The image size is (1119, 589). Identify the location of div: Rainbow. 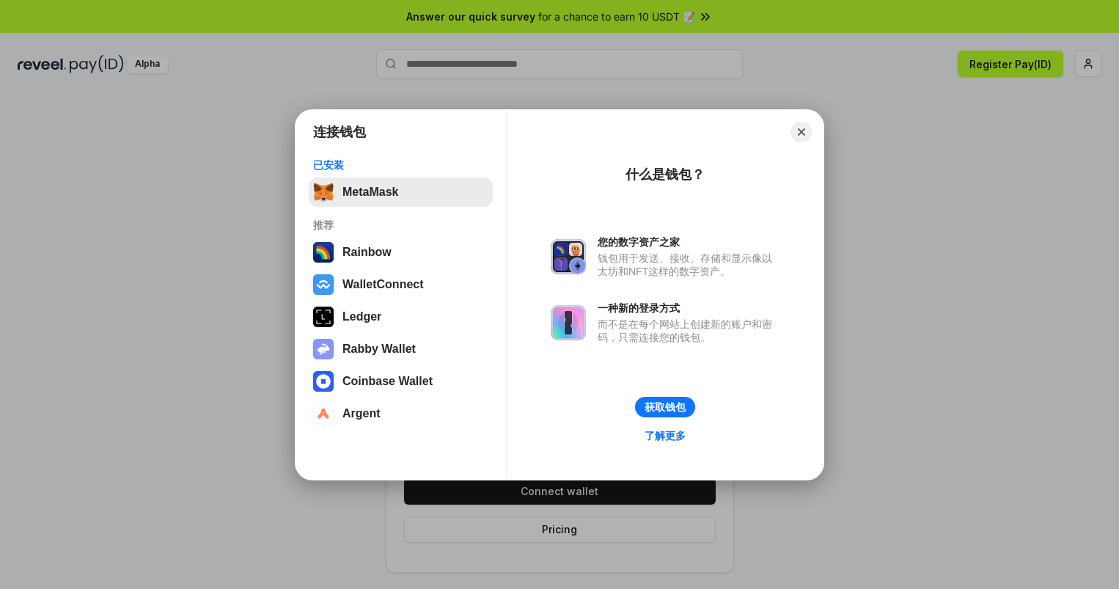
(367, 252).